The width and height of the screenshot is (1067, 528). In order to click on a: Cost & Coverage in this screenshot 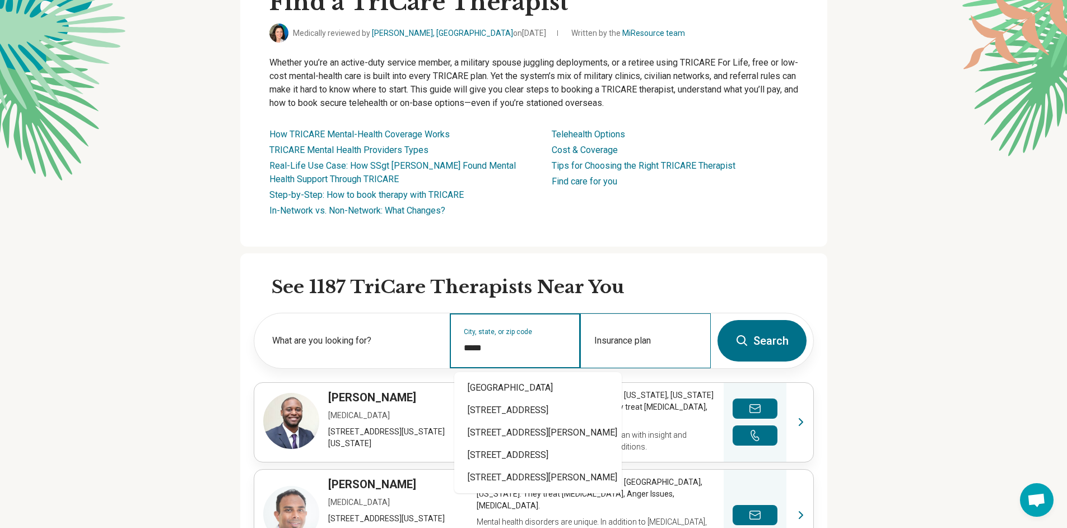, I will do `click(585, 150)`.